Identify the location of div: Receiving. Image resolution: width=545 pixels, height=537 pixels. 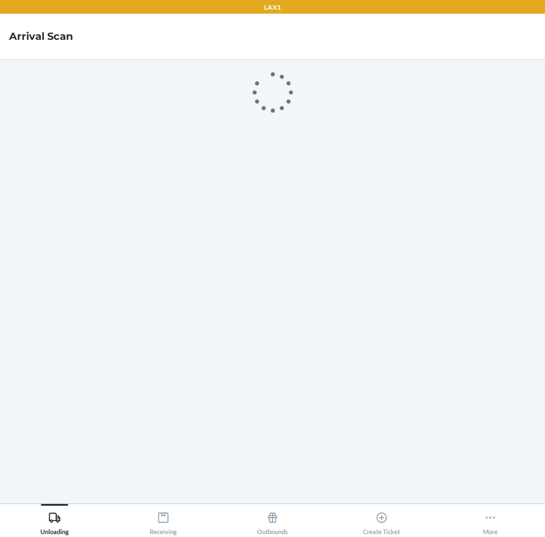
(163, 521).